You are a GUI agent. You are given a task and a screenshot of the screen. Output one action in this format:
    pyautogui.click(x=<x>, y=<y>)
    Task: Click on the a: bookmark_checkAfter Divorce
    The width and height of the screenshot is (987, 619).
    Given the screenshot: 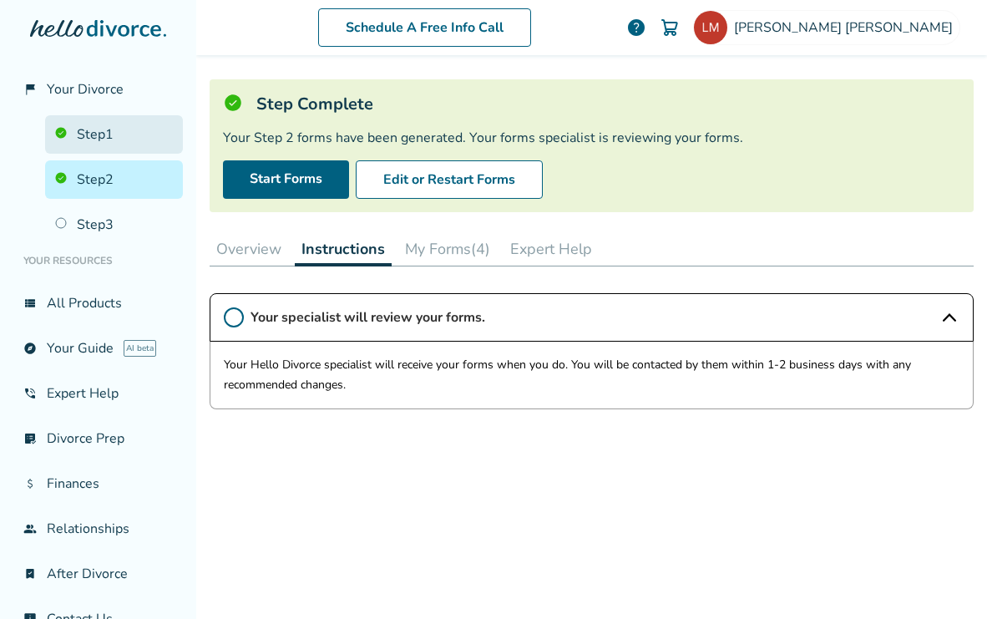 What is the action you would take?
    pyautogui.click(x=98, y=574)
    